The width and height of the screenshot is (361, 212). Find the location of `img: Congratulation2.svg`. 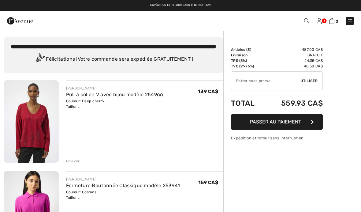

img: Congratulation2.svg is located at coordinates (40, 59).